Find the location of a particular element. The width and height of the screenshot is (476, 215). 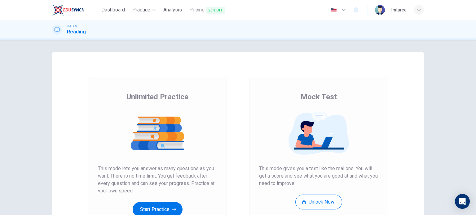

span: Analysis is located at coordinates (173, 10).